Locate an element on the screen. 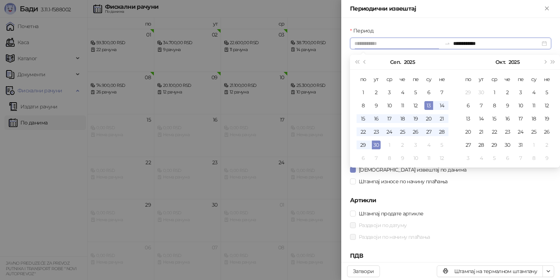  span: Раздвоји по начину плаћања is located at coordinates (394, 237).